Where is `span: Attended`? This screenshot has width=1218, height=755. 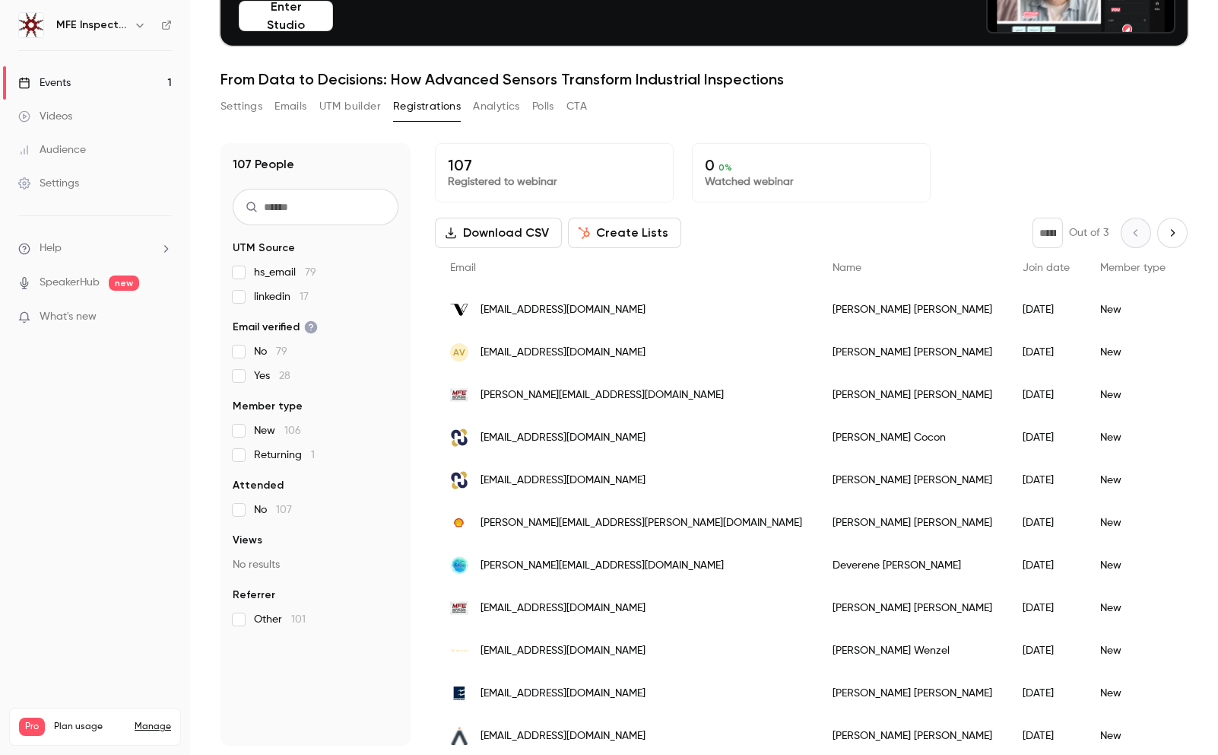
span: Attended is located at coordinates (258, 485).